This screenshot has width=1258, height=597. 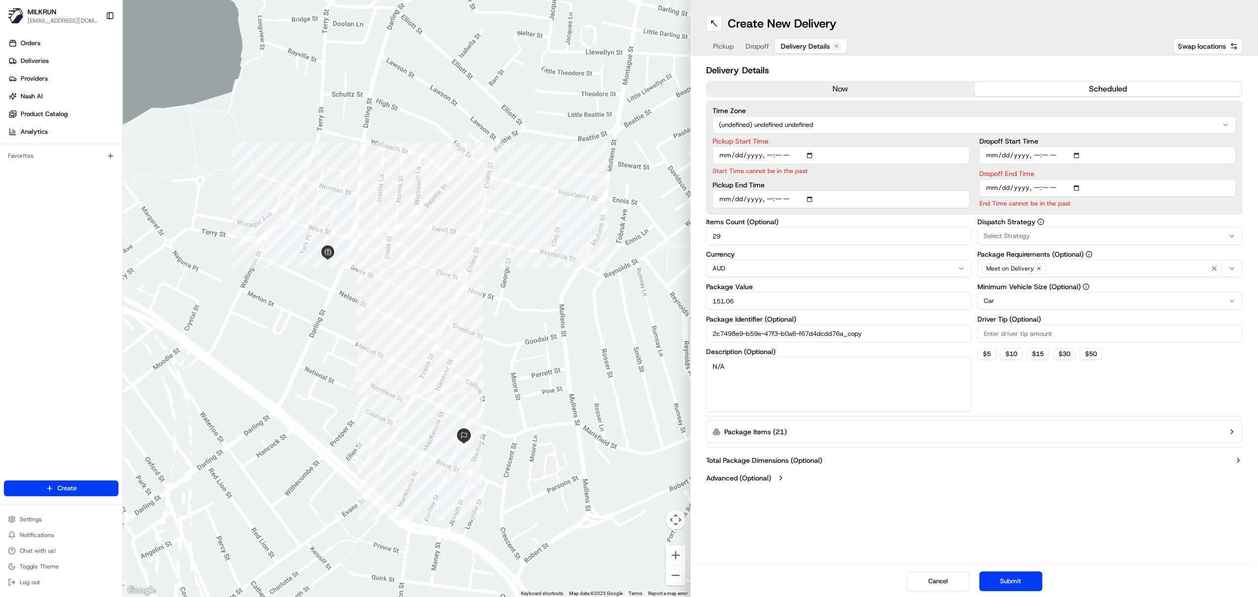 I want to click on span: Swap locations, so click(x=1202, y=46).